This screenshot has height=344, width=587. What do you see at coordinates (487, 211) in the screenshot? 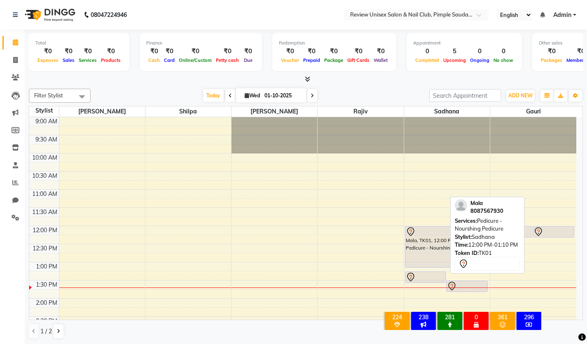
I see `div: 8087567930` at bounding box center [487, 211].